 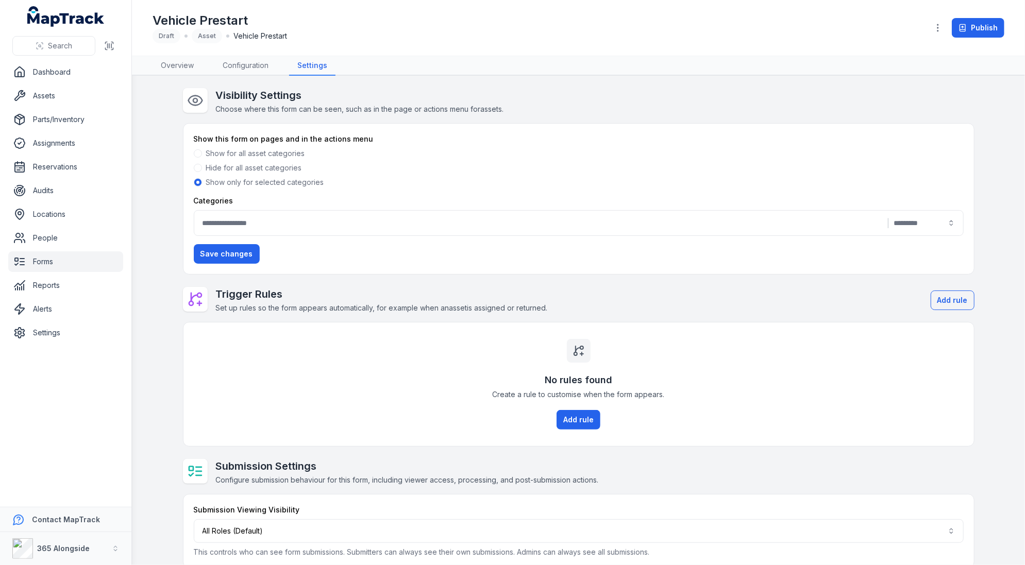 What do you see at coordinates (579, 531) in the screenshot?
I see `button: All Roles (Default)` at bounding box center [579, 531].